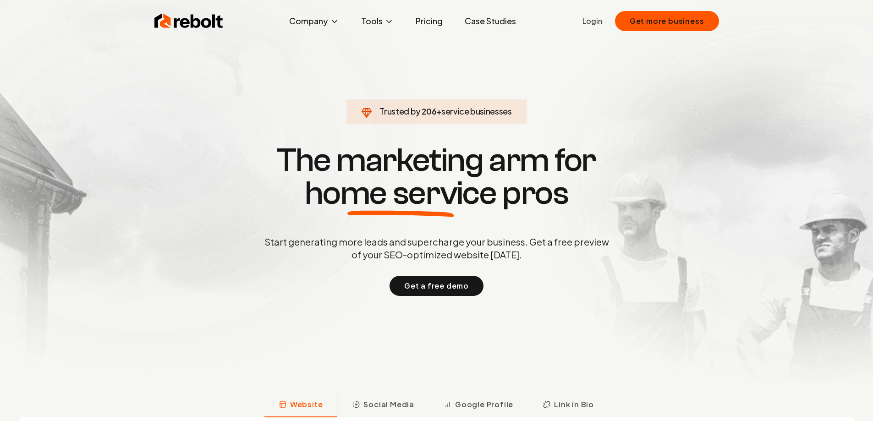 This screenshot has width=873, height=421. What do you see at coordinates (314, 21) in the screenshot?
I see `button: Company` at bounding box center [314, 21].